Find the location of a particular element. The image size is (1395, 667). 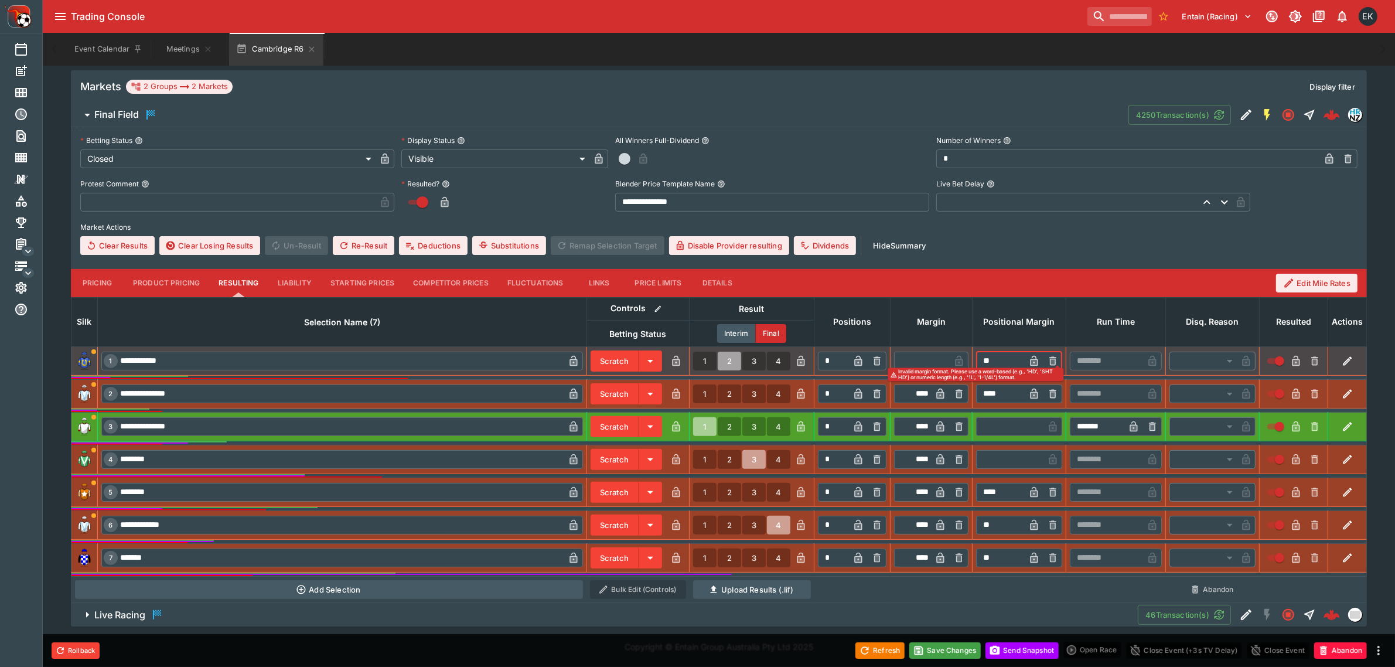

img: runner 7 is located at coordinates (84, 558).